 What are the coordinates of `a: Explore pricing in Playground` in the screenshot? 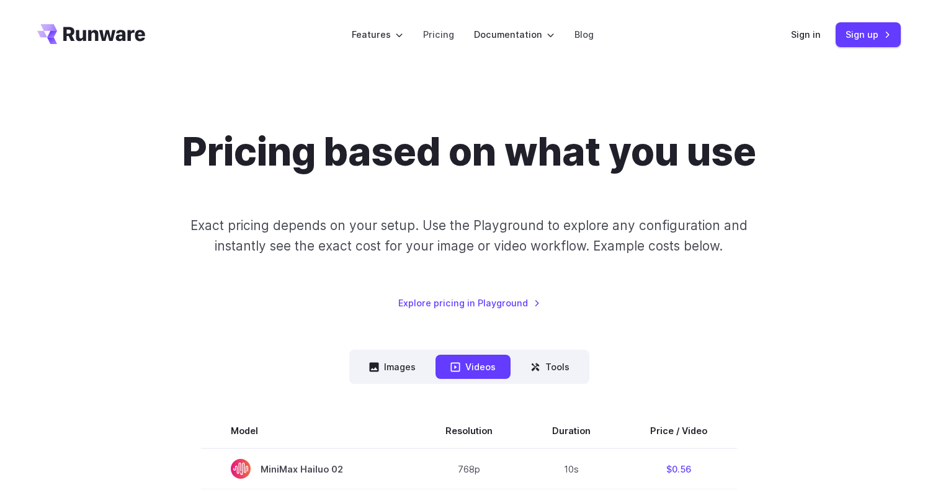 It's located at (469, 303).